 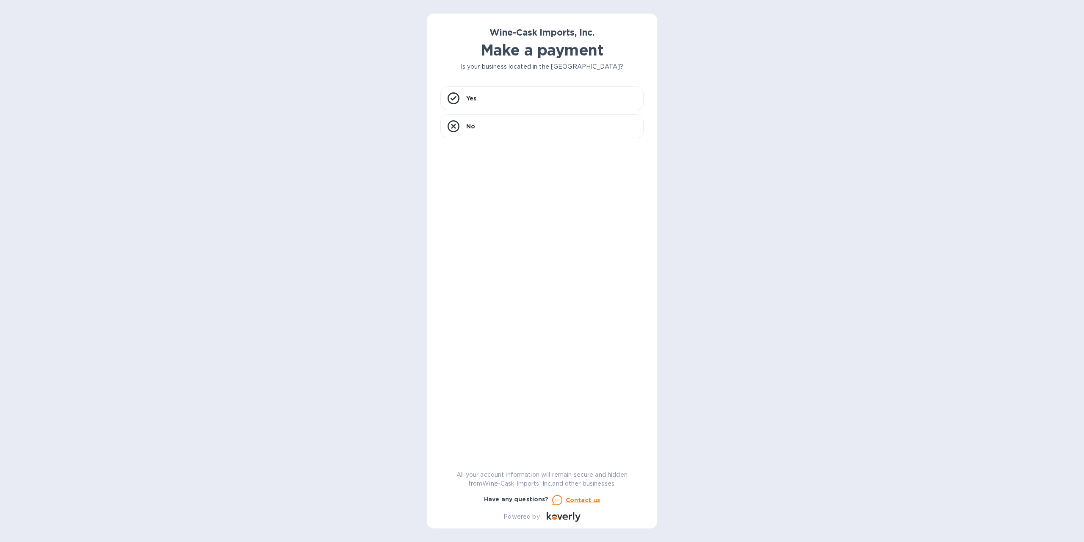 I want to click on b: Have any questions?, so click(x=516, y=499).